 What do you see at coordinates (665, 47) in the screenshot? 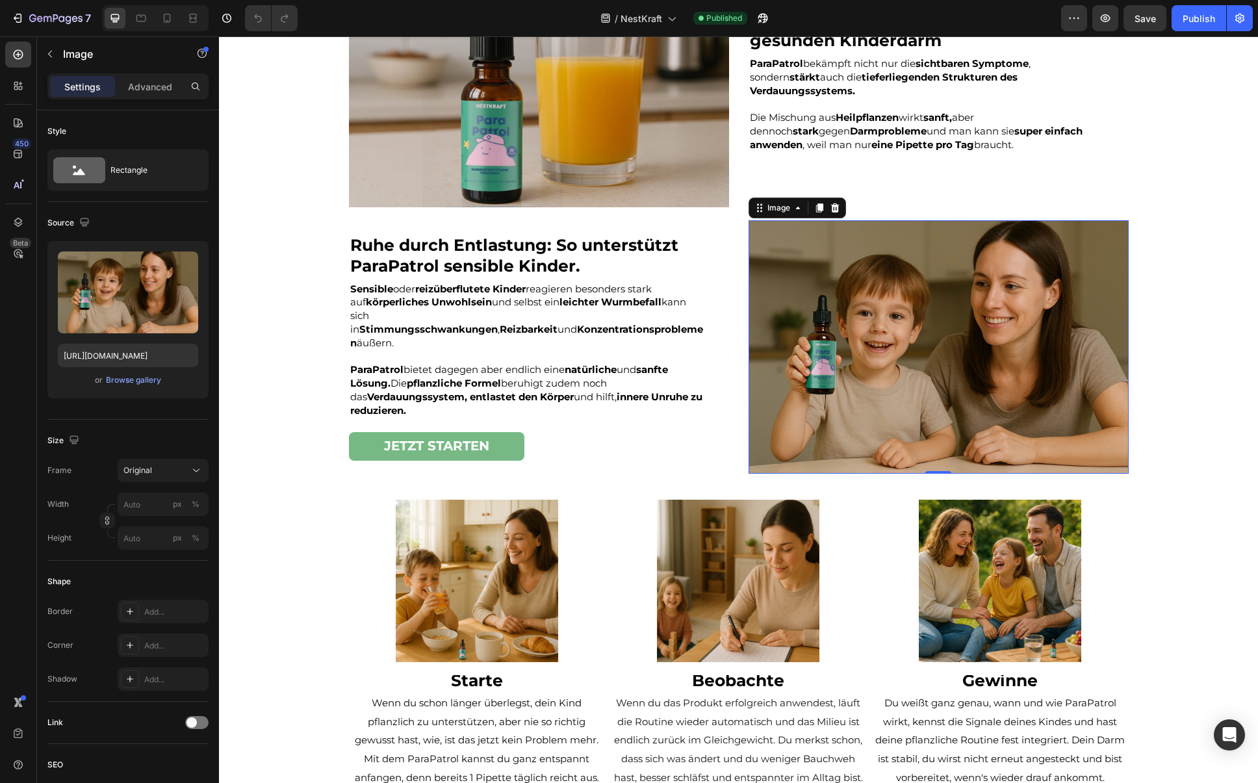
I see `strong: tieferliegenden Strukturen des Verdauungssystems.` at bounding box center [665, 47].